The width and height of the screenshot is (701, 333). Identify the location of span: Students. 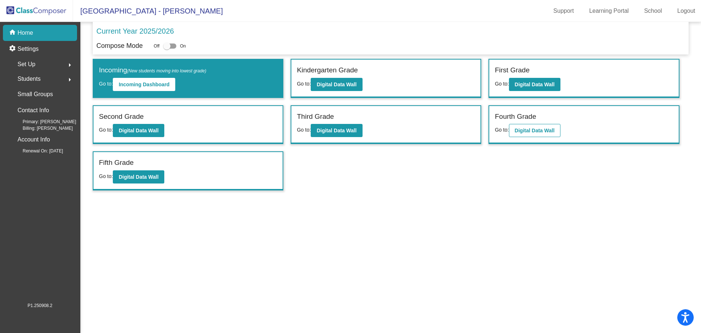
(29, 79).